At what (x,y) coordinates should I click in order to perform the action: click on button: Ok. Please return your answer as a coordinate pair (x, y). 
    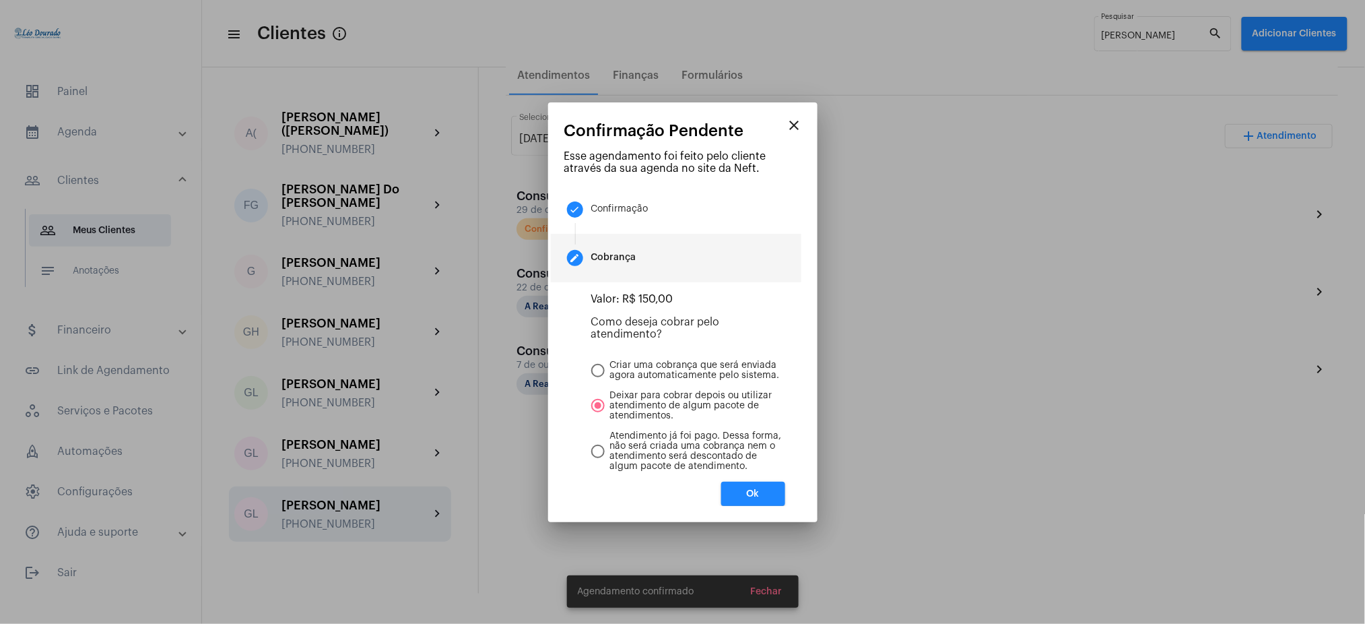
    Looking at the image, I should click on (753, 494).